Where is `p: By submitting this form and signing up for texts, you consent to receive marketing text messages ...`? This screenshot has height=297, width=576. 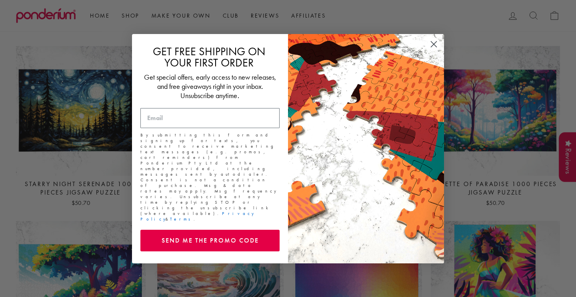 p: By submitting this form and signing up for texts, you consent to receive marketing text messages ... is located at coordinates (210, 177).